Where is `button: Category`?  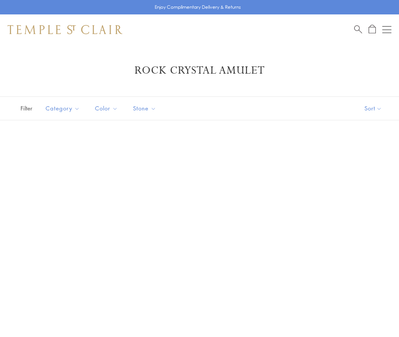
button: Category is located at coordinates (63, 108).